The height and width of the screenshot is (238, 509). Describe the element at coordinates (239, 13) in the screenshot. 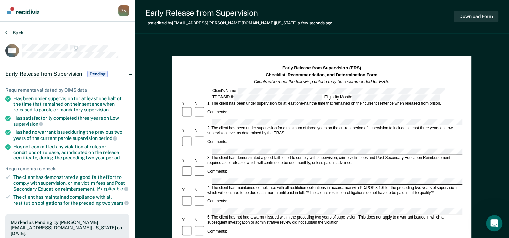

I see `div: Early Release from Supervision` at that location.